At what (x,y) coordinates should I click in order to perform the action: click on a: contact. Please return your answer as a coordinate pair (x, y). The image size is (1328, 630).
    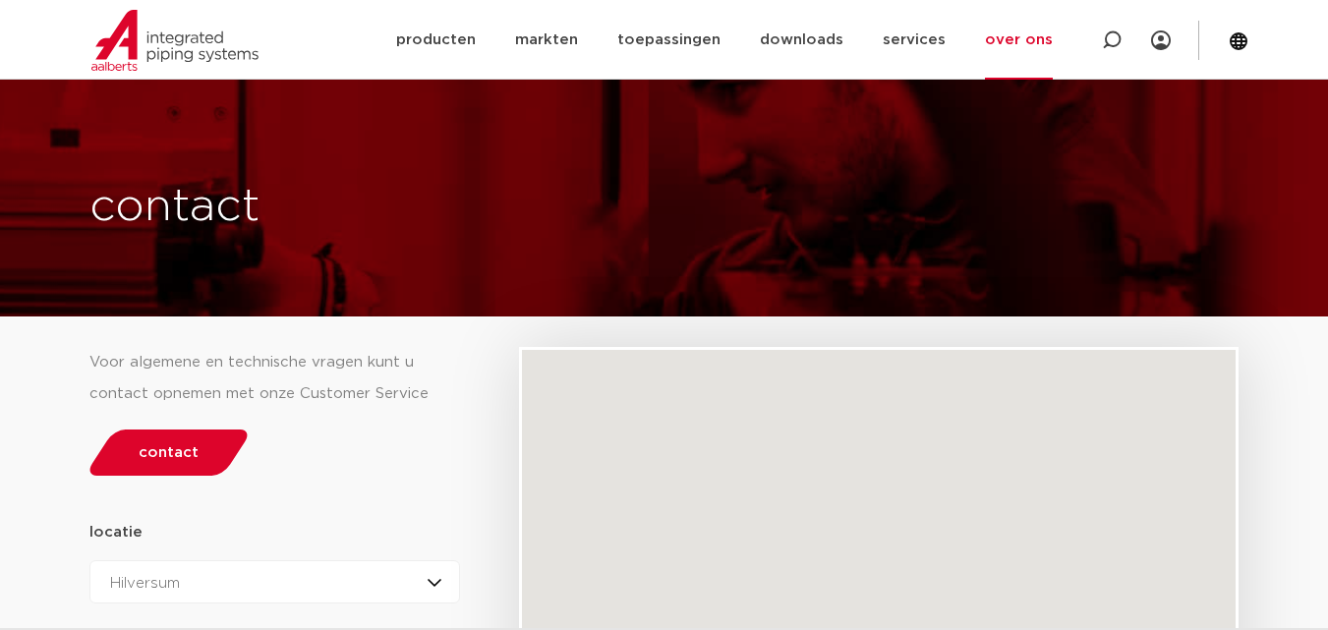
    Looking at the image, I should click on (168, 452).